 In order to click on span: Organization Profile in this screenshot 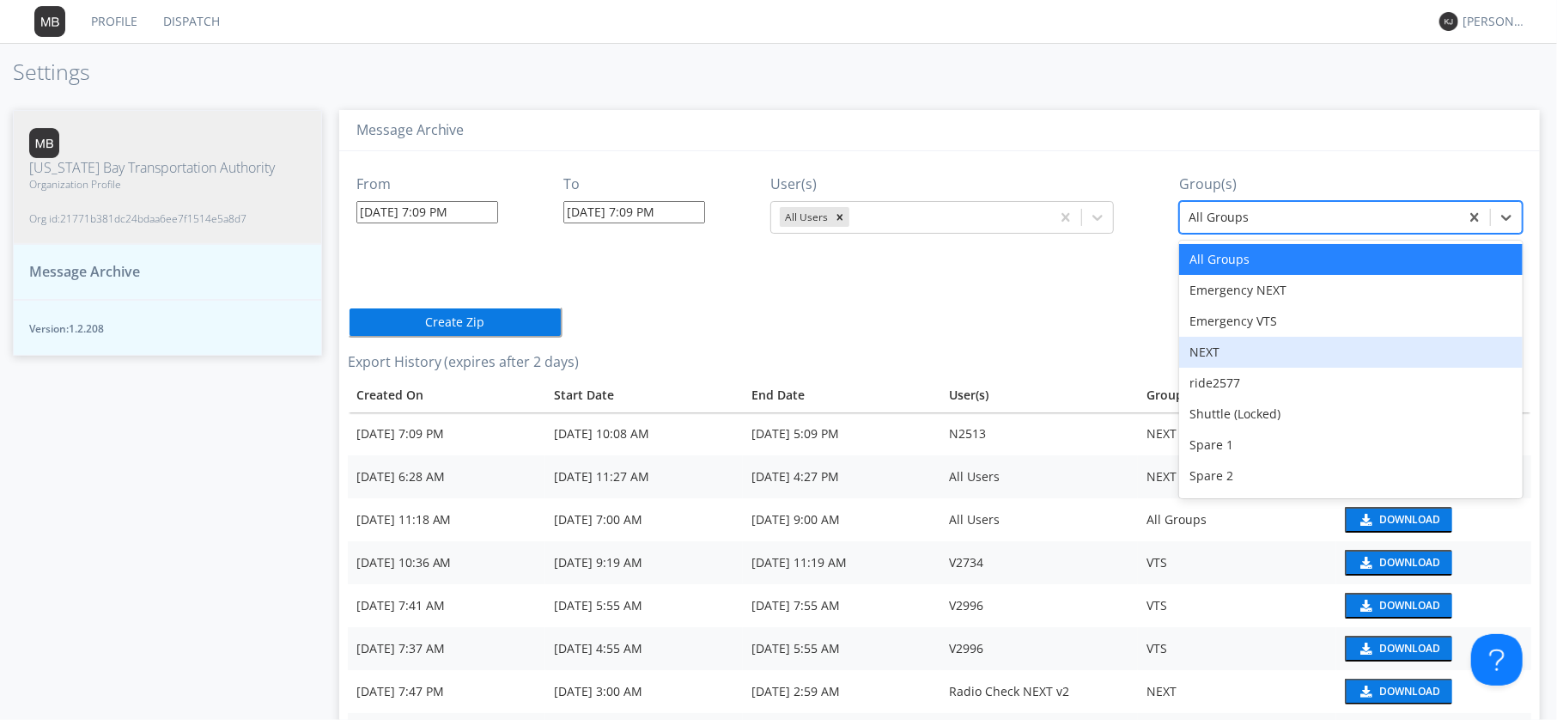, I will do `click(152, 184)`.